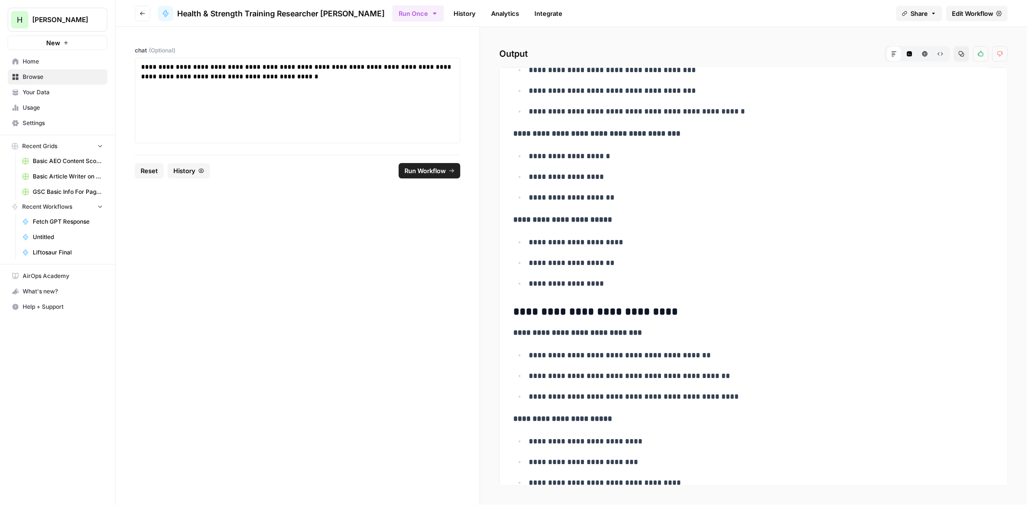 This screenshot has height=505, width=1027. I want to click on div: What's new?, so click(57, 292).